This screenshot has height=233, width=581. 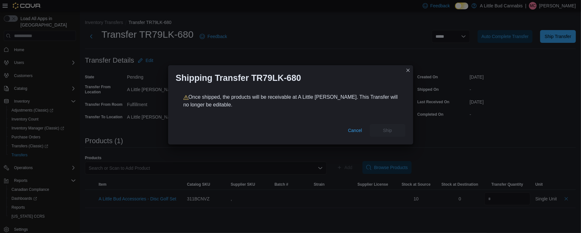 I want to click on button: Cancel, so click(x=355, y=130).